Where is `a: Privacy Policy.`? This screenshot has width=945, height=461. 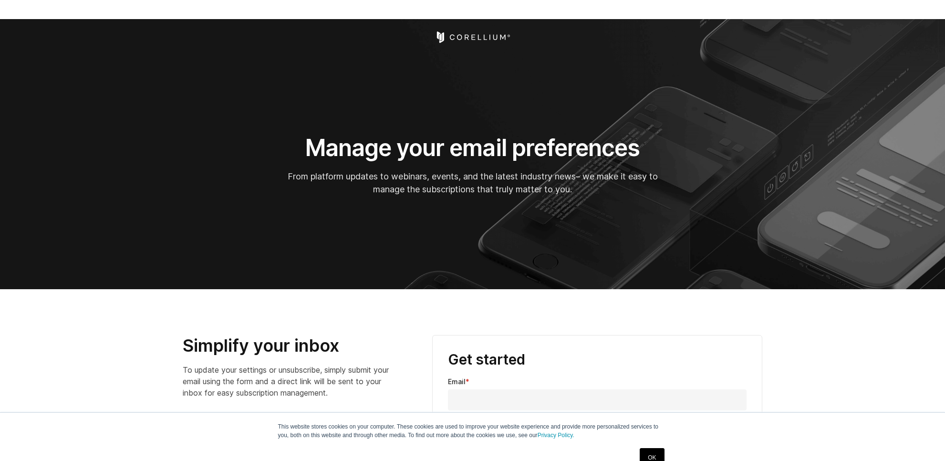 a: Privacy Policy. is located at coordinates (556, 435).